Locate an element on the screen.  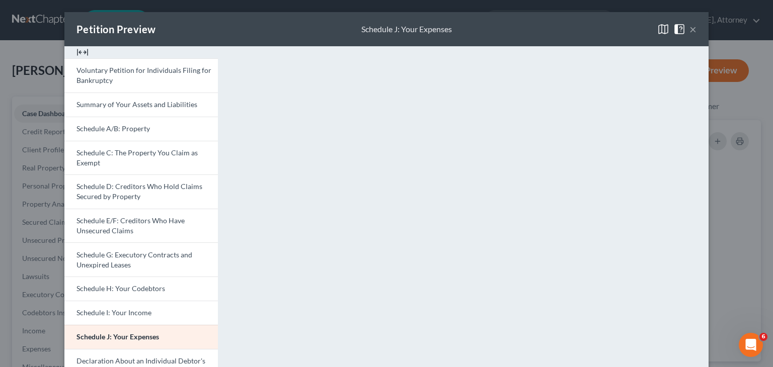
a: Schedule G: Executory Contracts and Unexpired Leases is located at coordinates (141, 260).